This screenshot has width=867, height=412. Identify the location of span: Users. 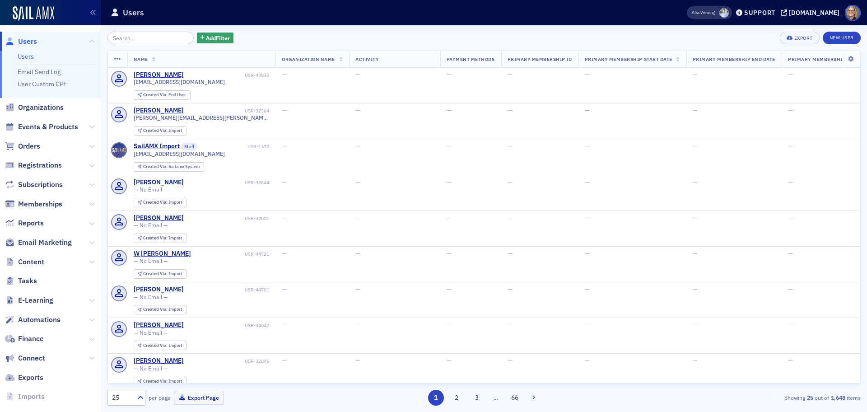
(28, 42).